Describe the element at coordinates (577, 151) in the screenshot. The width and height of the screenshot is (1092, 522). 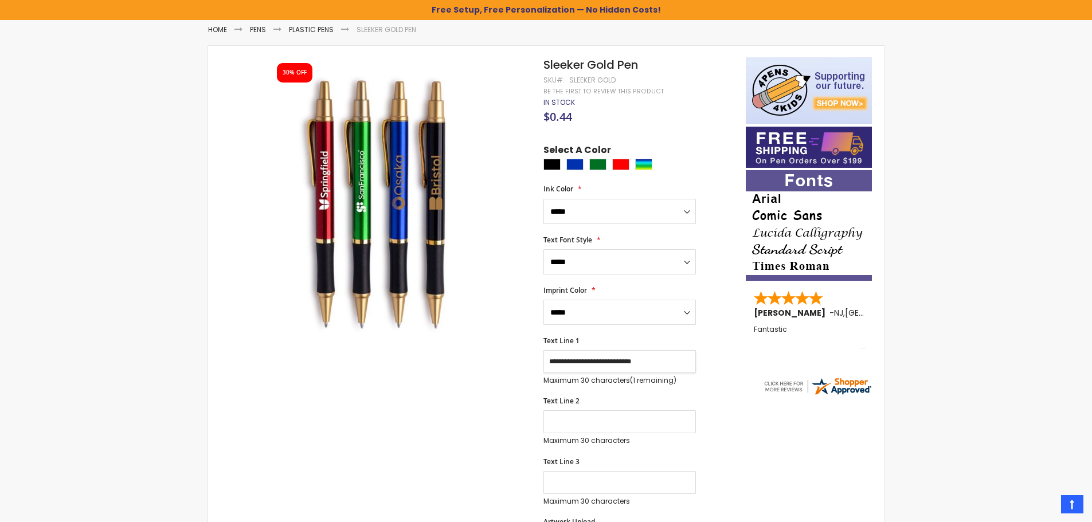
I see `span: Select A Color` at that location.